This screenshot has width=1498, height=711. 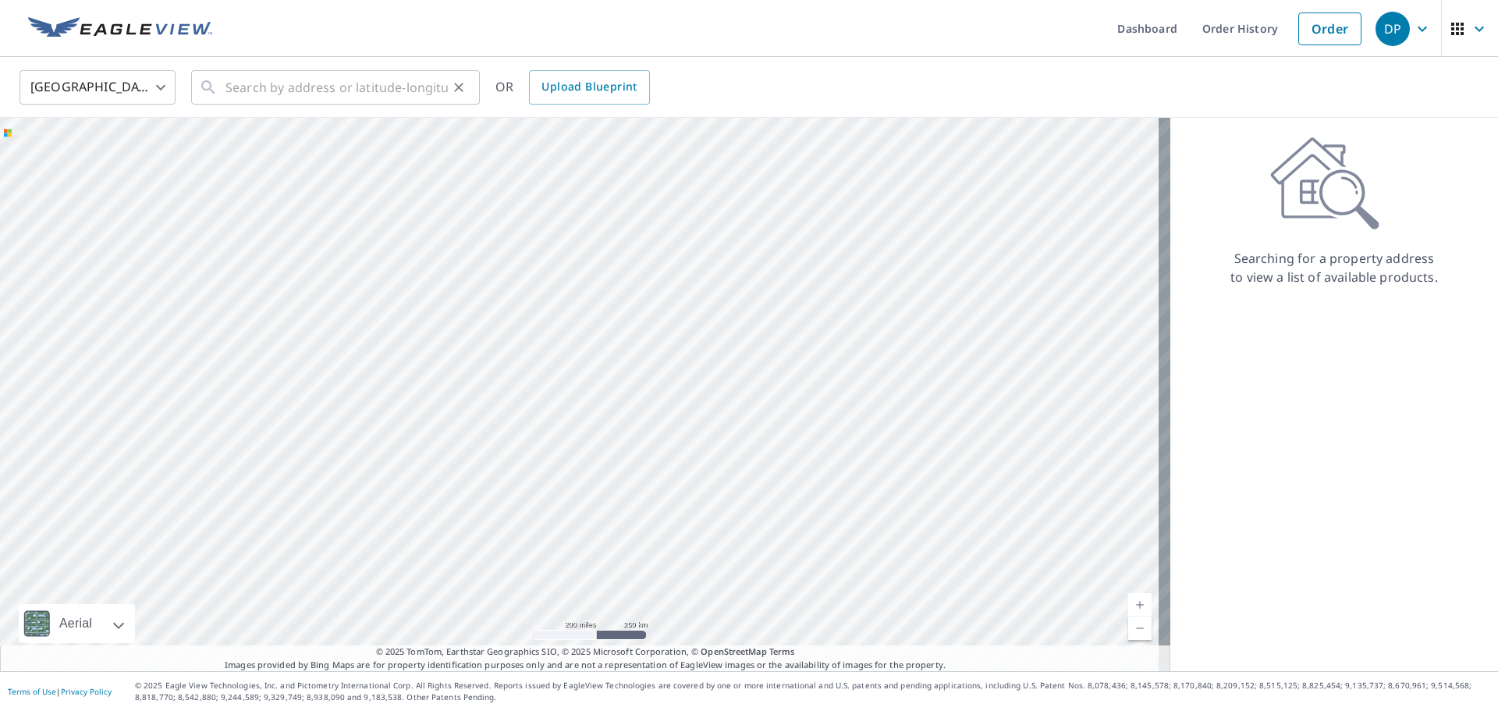 What do you see at coordinates (336, 87) in the screenshot?
I see `input: Search by address or latitude-longitude` at bounding box center [336, 87].